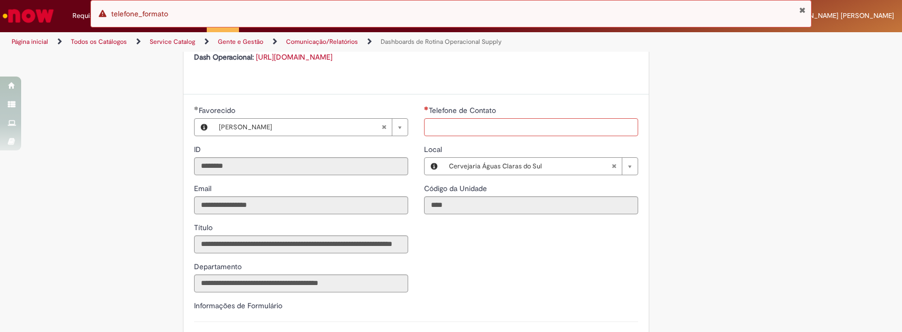 The image size is (902, 332). I want to click on a: Service Catalog, so click(172, 42).